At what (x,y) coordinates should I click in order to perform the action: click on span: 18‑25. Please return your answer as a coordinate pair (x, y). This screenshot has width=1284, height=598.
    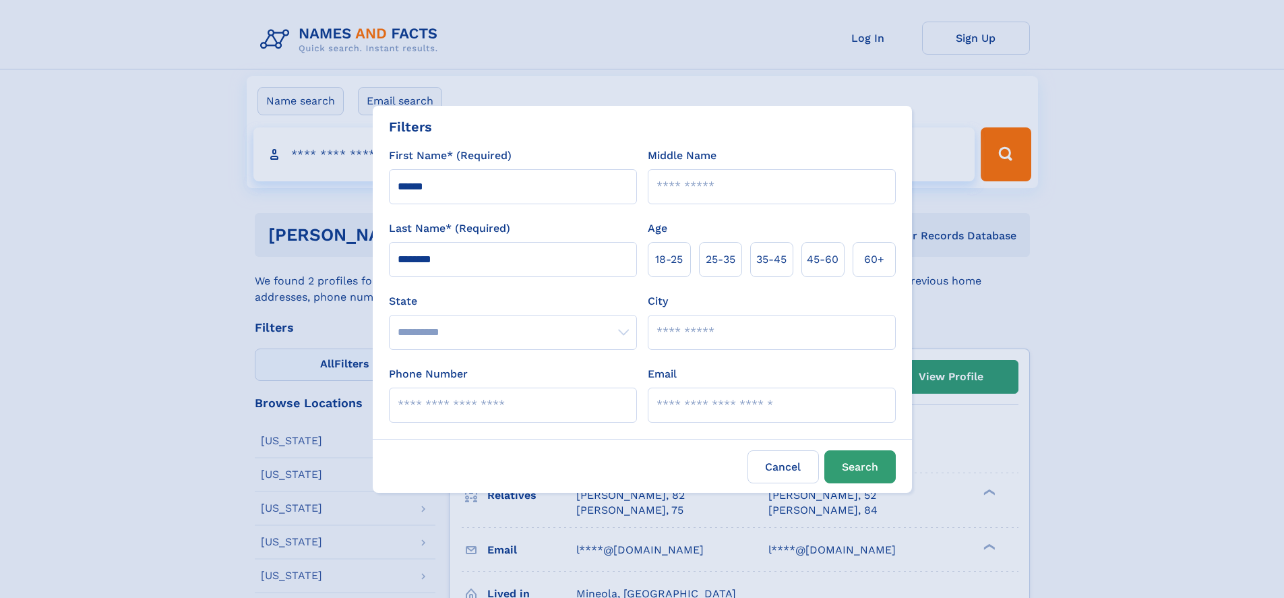
    Looking at the image, I should click on (668, 259).